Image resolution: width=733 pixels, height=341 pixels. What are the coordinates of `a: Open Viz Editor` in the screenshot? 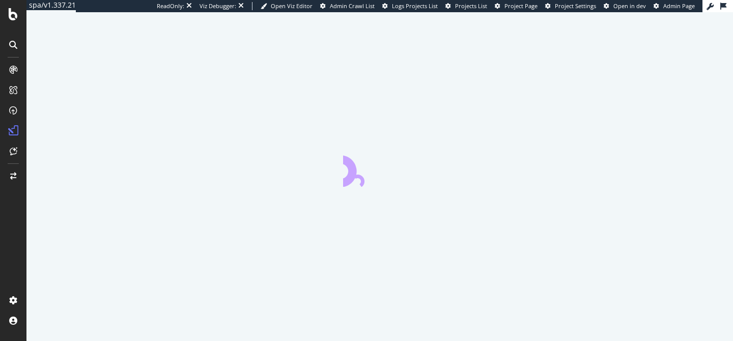 It's located at (286, 6).